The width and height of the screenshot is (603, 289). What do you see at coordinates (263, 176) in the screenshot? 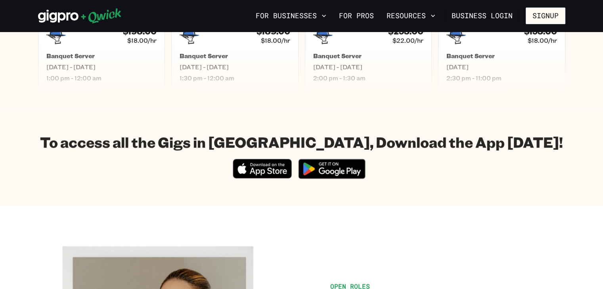
I see `a: Download on the App Store` at bounding box center [263, 176].